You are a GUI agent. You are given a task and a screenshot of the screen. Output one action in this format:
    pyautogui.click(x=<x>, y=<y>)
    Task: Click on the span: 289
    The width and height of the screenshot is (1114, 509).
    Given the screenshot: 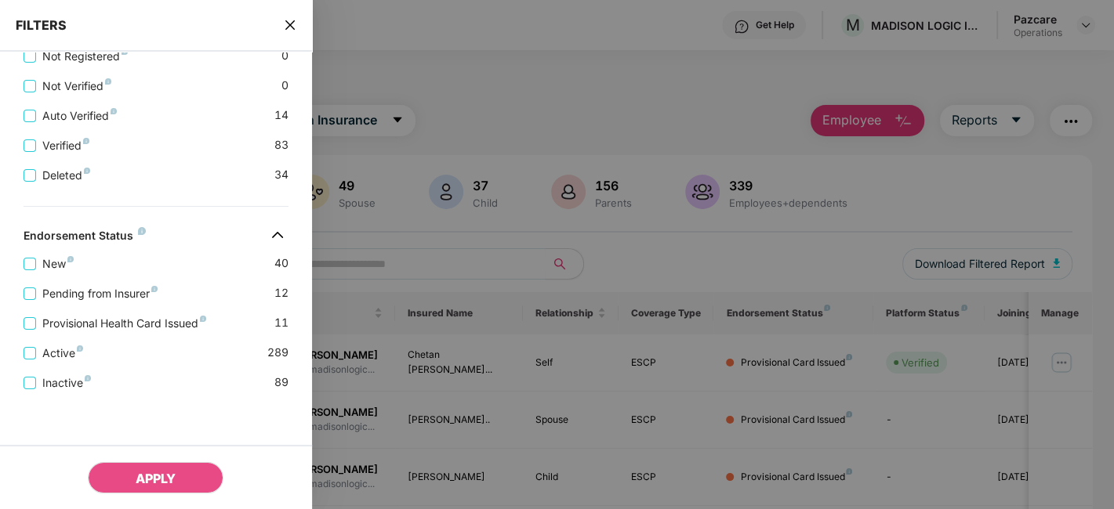 What is the action you would take?
    pyautogui.click(x=277, y=353)
    